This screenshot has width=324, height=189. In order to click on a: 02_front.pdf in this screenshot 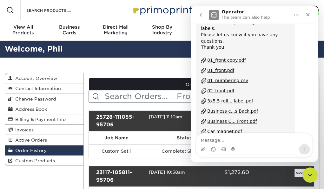, I will do `click(55, 84)`.